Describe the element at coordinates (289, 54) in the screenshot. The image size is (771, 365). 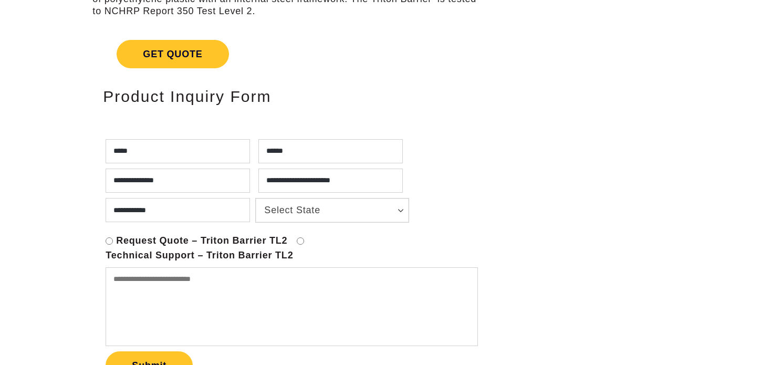
I see `a: Get Quote` at that location.